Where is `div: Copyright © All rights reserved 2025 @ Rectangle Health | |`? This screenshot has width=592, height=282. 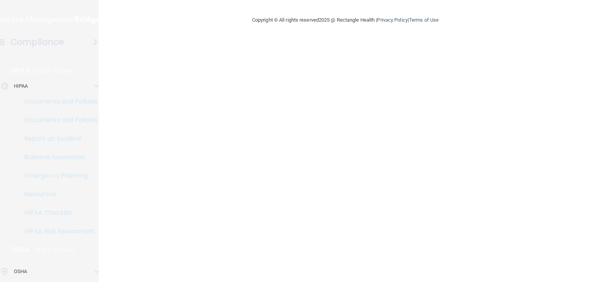
div: Copyright © All rights reserved 2025 @ Rectangle Health | | is located at coordinates (346, 20).